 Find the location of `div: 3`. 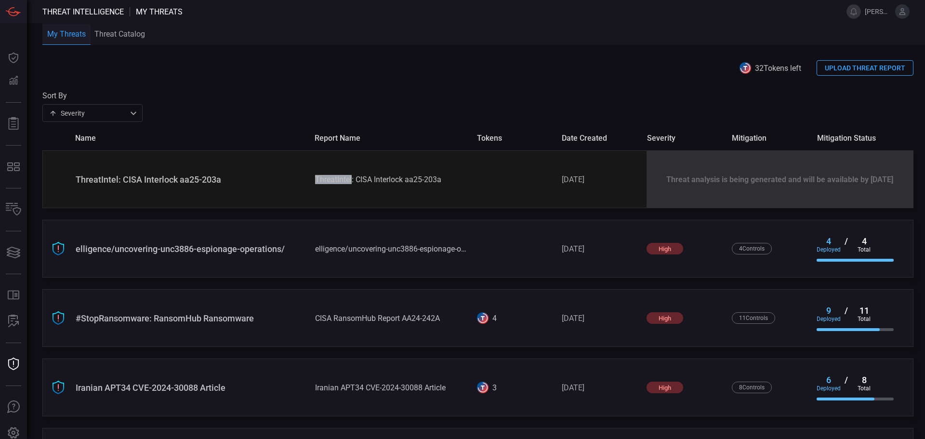

div: 3 is located at coordinates (494, 387).